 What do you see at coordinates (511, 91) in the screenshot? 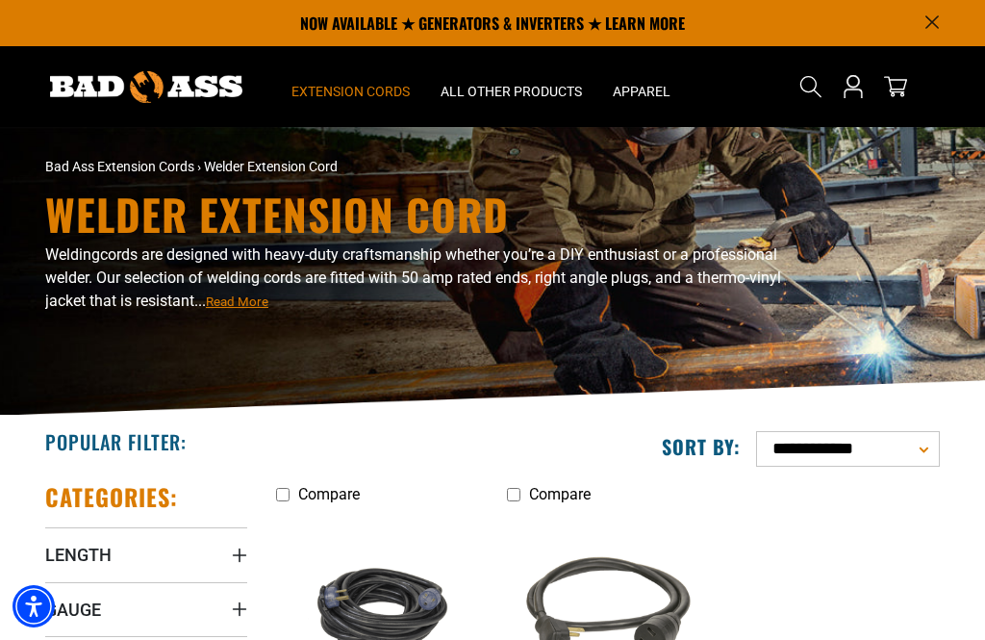
I see `span: All Other Products` at bounding box center [511, 91].